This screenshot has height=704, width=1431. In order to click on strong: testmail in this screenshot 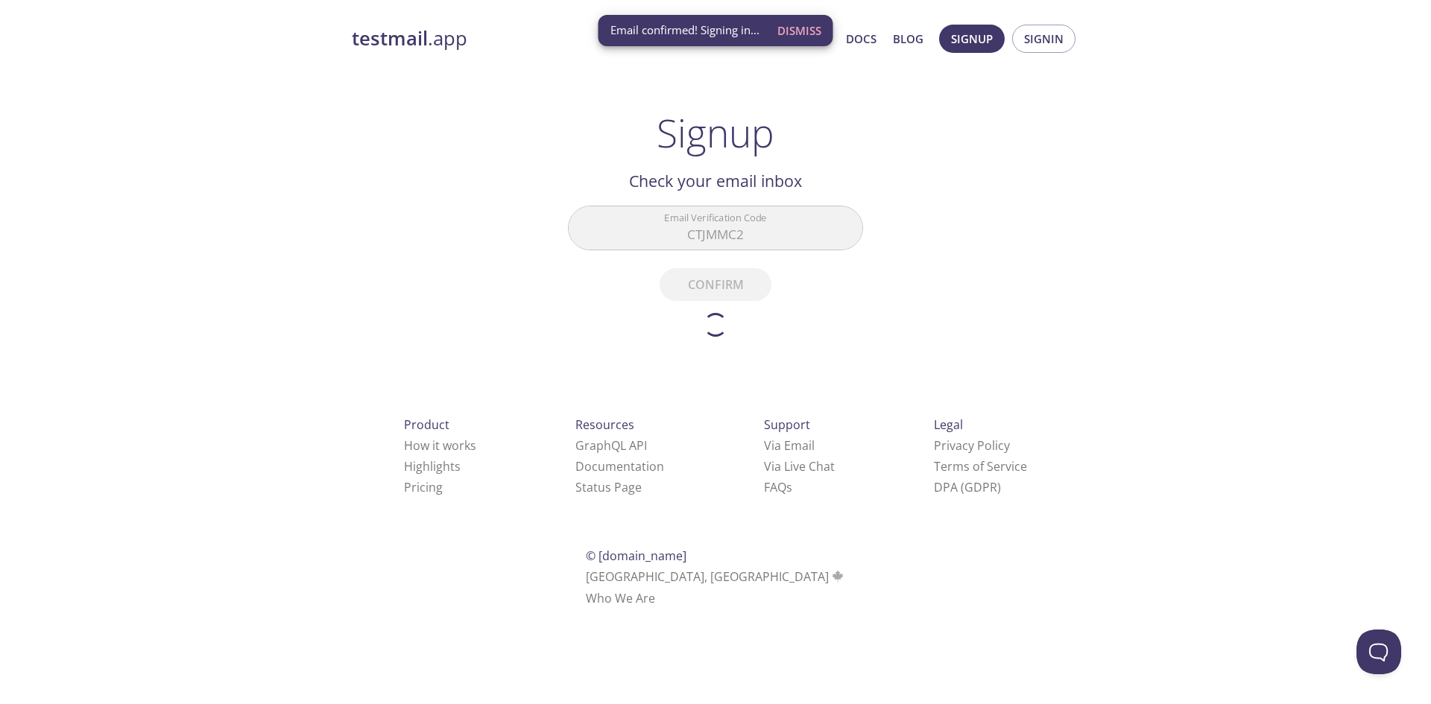, I will do `click(390, 38)`.